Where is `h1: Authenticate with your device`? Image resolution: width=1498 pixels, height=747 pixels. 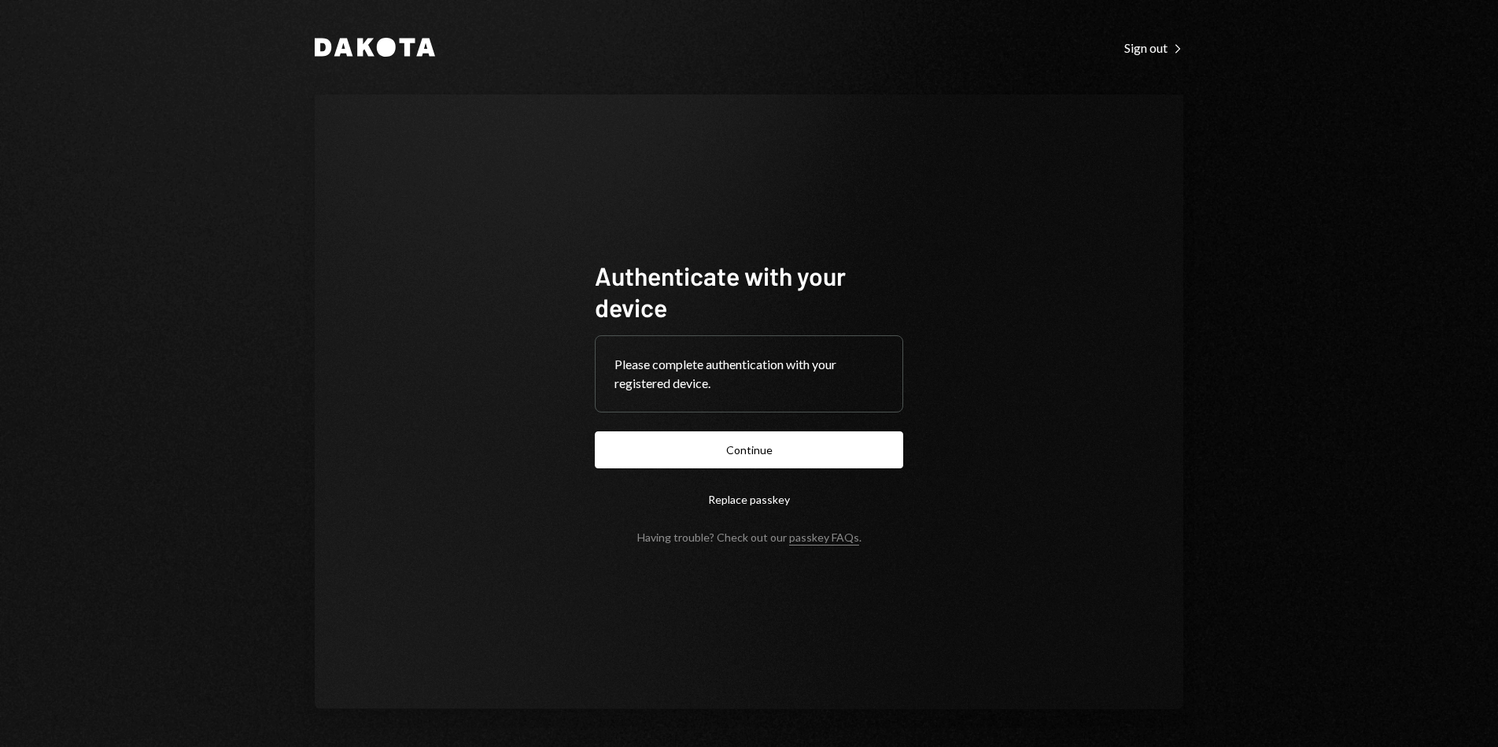
h1: Authenticate with your device is located at coordinates (749, 291).